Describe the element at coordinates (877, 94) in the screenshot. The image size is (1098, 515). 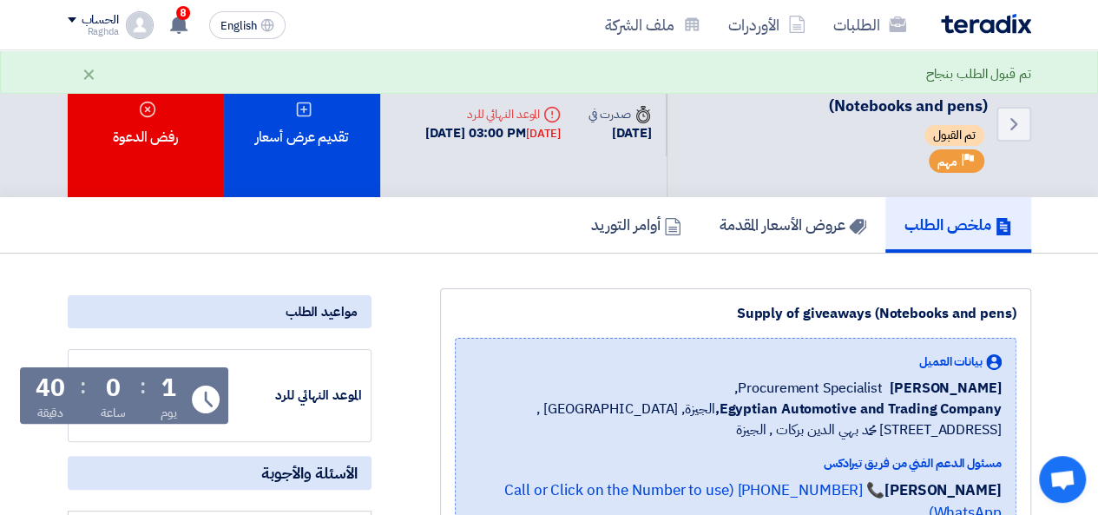
I see `span: Supply of giveaways (Notebooks and pens)` at that location.